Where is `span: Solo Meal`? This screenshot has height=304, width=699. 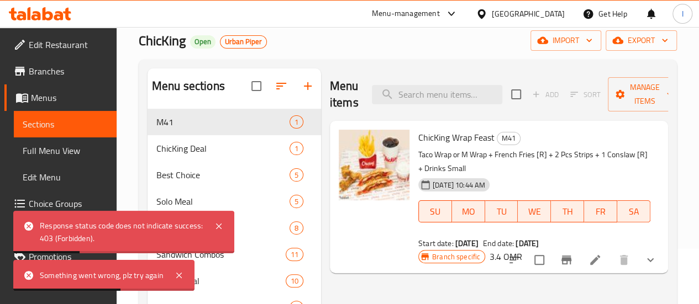
span: Solo Meal is located at coordinates (223, 202).